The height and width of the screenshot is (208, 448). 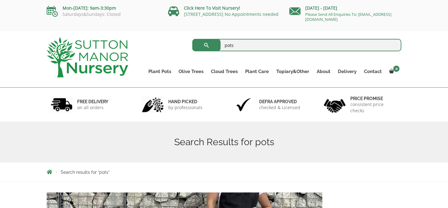 What do you see at coordinates (280, 102) in the screenshot?
I see `h6: Defra approved` at bounding box center [280, 102].